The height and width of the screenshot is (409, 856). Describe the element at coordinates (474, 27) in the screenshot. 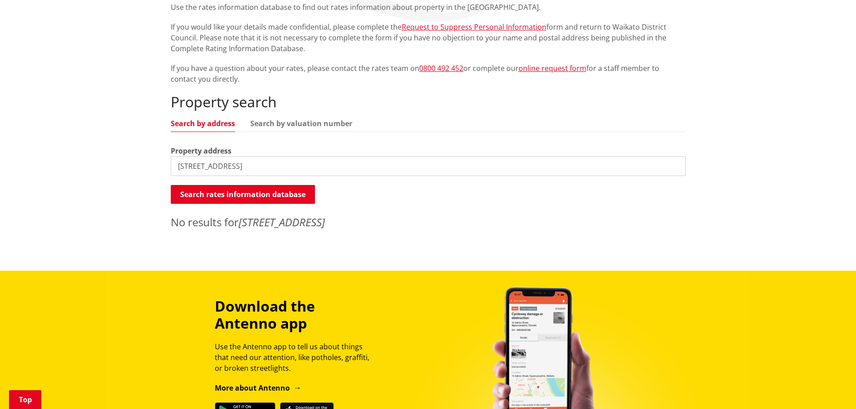

I see `a: Request to Suppress Personal Information` at that location.